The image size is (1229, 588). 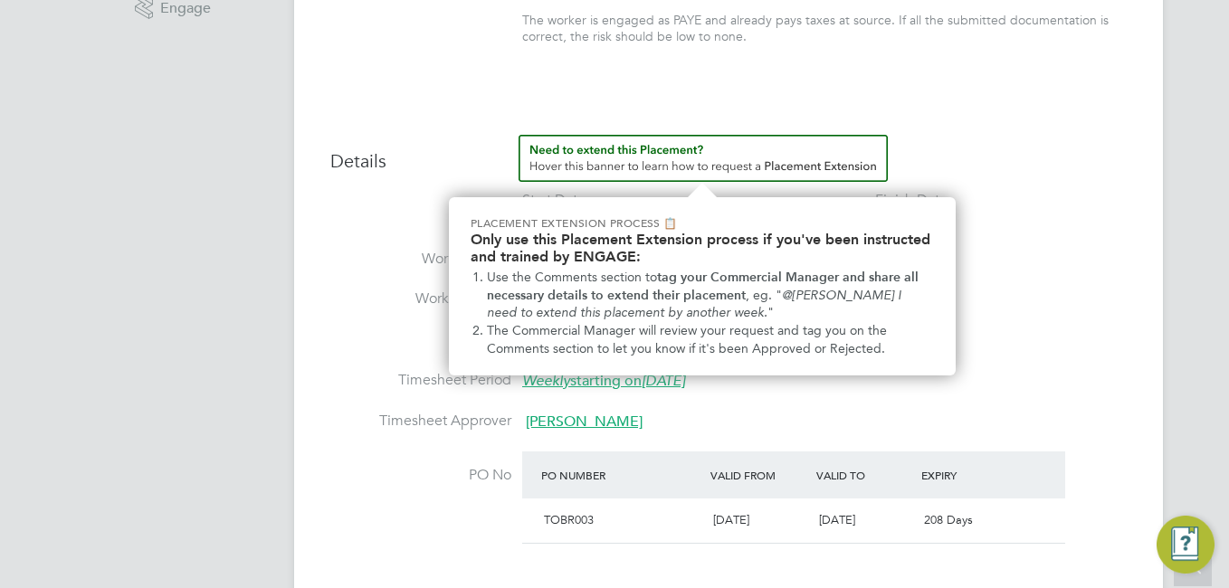 What do you see at coordinates (949, 520) in the screenshot?
I see `span: 208 Days` at bounding box center [949, 520].